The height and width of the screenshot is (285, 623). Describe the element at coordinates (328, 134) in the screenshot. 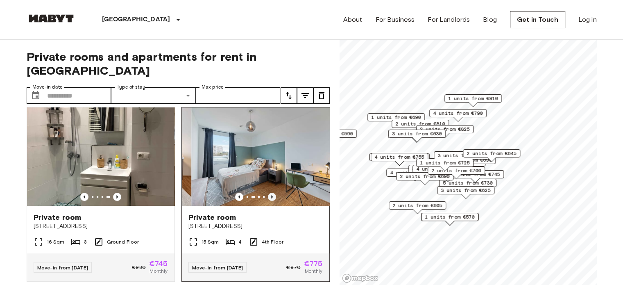

I see `span: 3 units from €590` at that location.